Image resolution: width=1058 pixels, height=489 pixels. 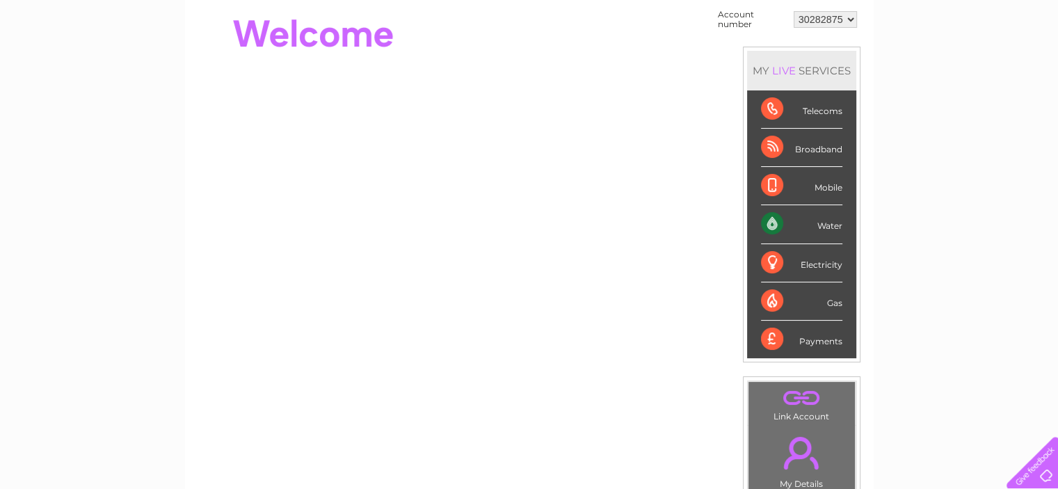 I want to click on img: logo.png, so click(x=72, y=57).